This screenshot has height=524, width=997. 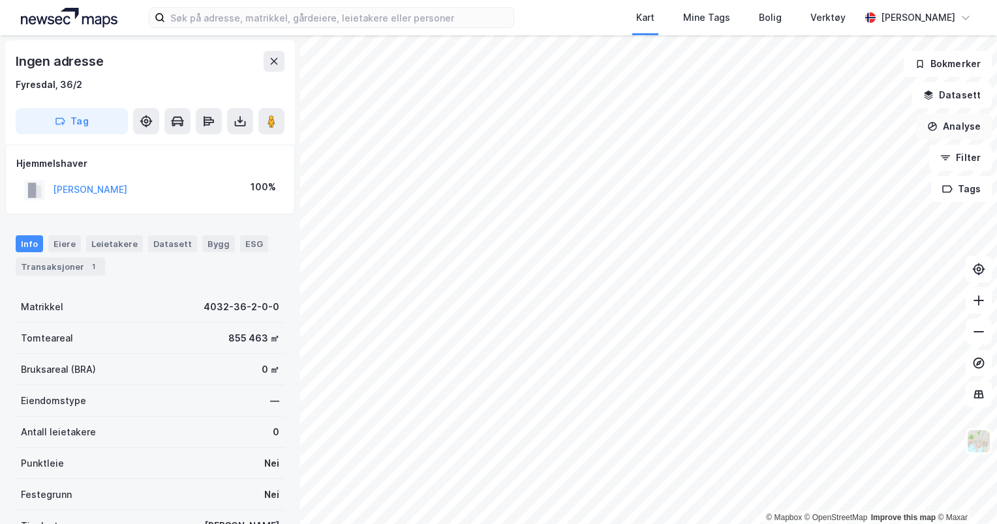 I want to click on div: Chat Widget, so click(x=964, y=493).